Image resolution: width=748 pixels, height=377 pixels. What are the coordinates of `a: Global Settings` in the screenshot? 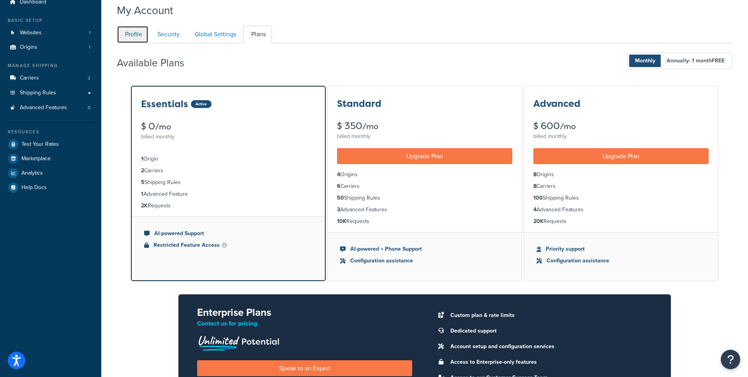 It's located at (214, 34).